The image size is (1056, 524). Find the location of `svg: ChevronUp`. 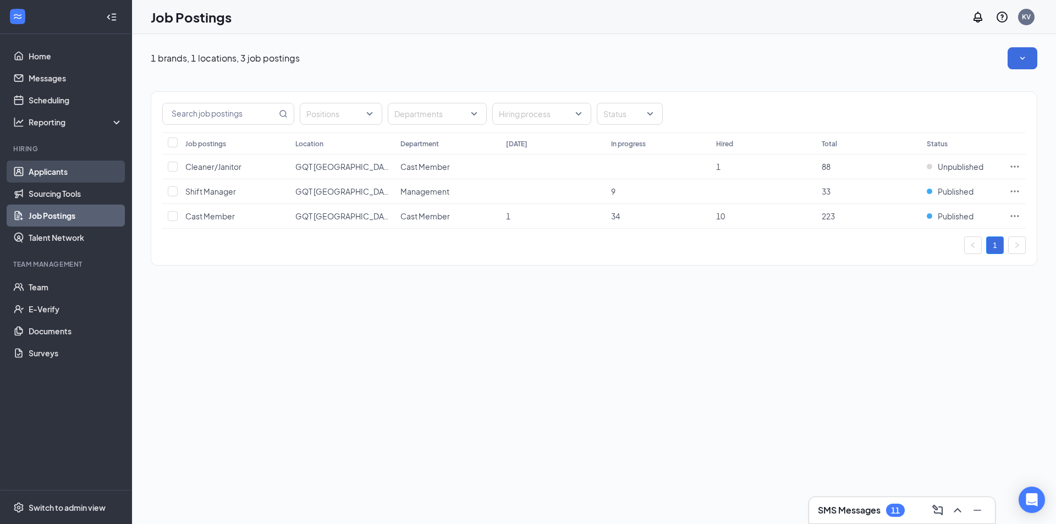

svg: ChevronUp is located at coordinates (958, 511).